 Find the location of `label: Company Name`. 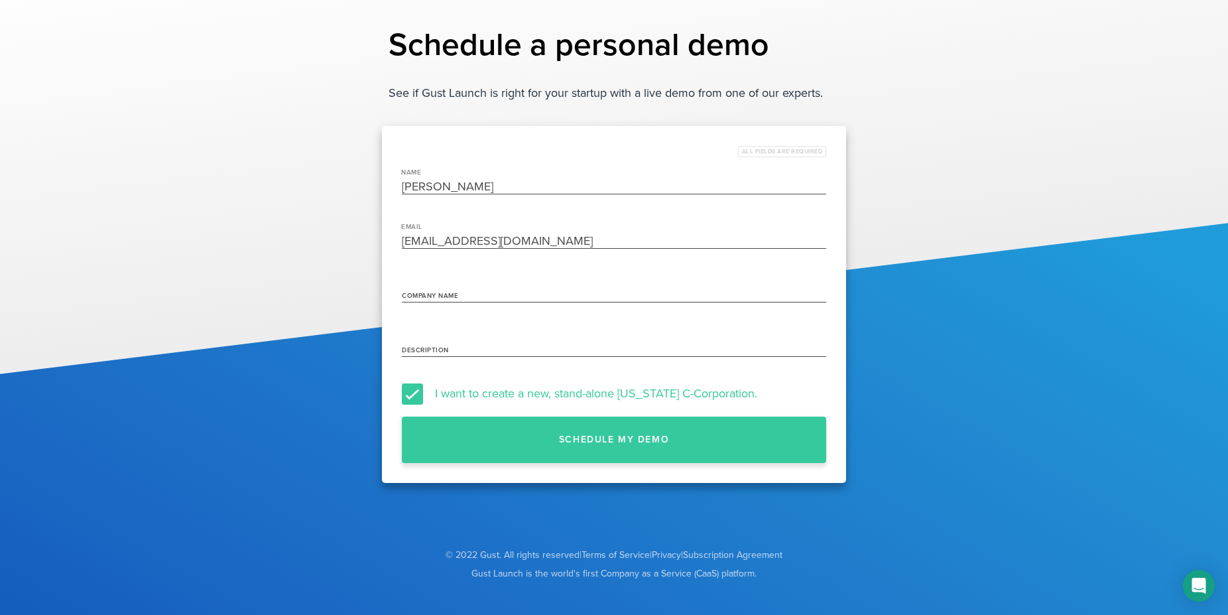

label: Company Name is located at coordinates (430, 296).